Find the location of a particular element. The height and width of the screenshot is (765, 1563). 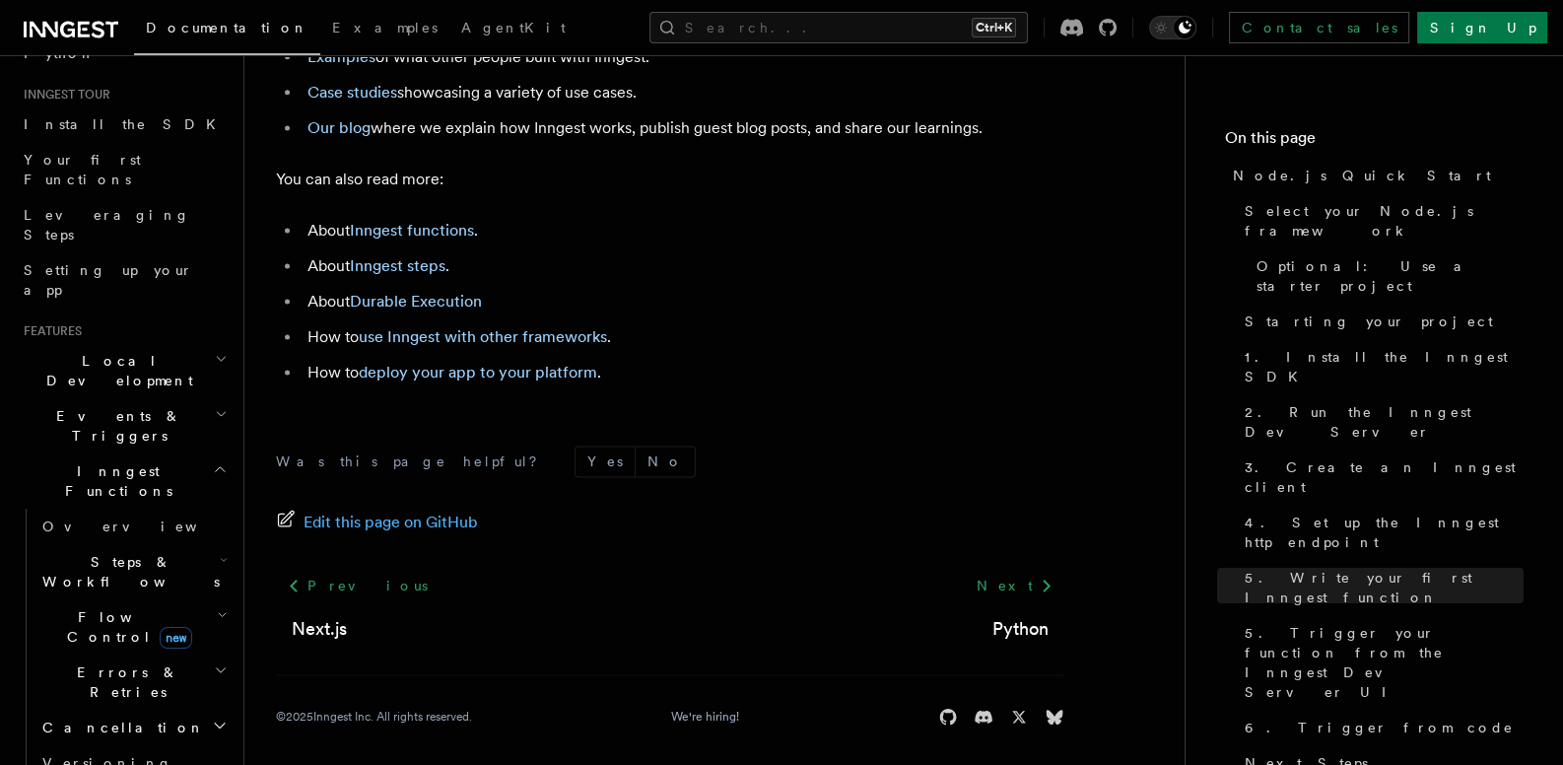

span: Setting up your app is located at coordinates (108, 280).